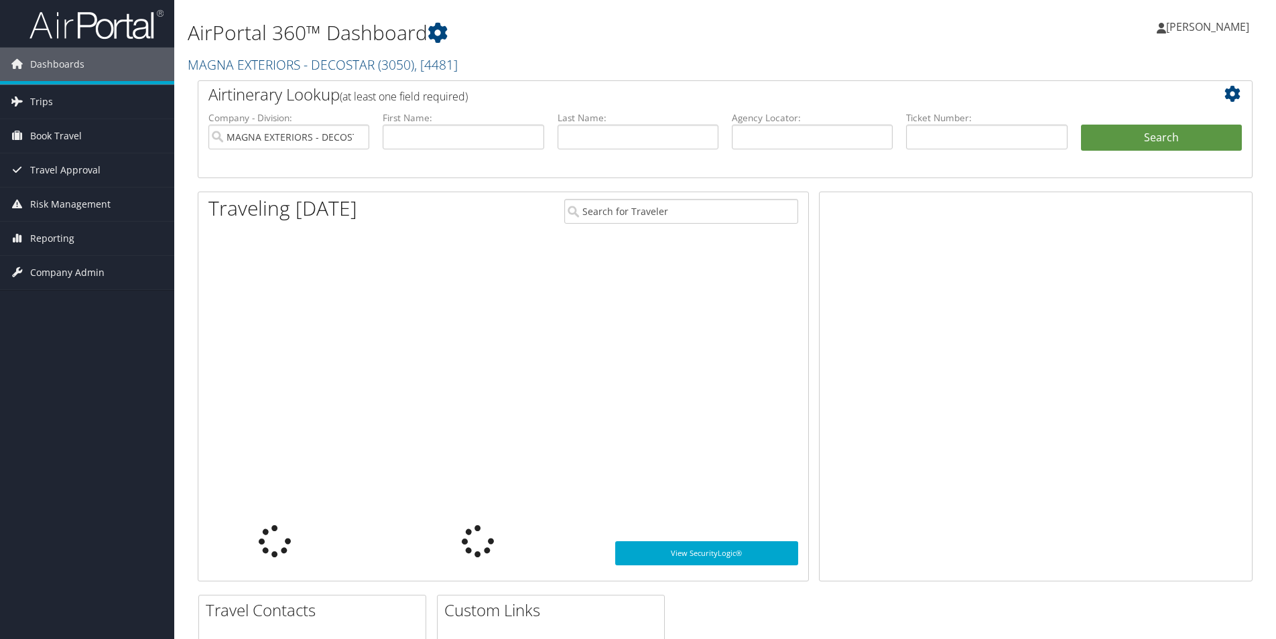 The image size is (1276, 639). Describe the element at coordinates (403, 96) in the screenshot. I see `span: (at least one field required)` at that location.